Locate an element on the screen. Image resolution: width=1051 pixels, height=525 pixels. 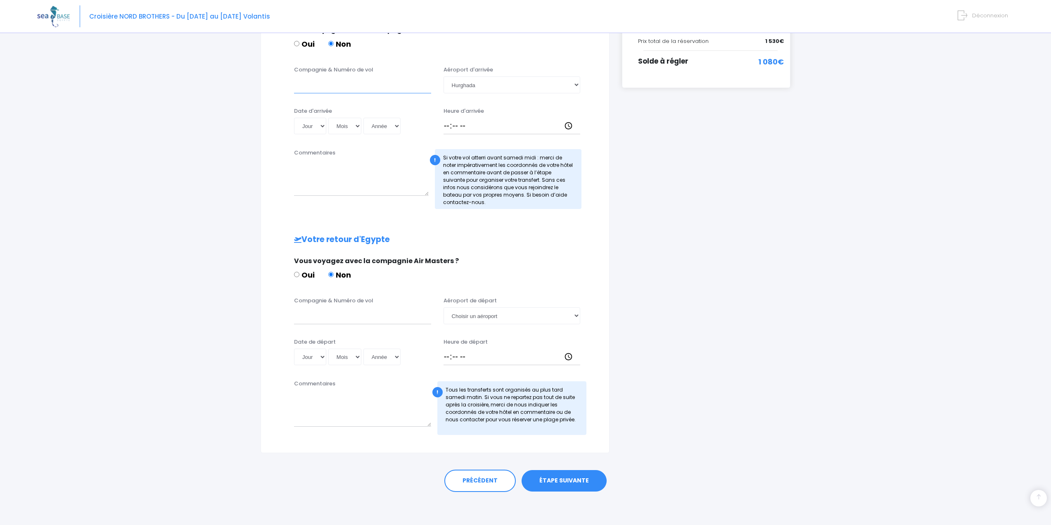
label: Date de départ is located at coordinates (315, 342).